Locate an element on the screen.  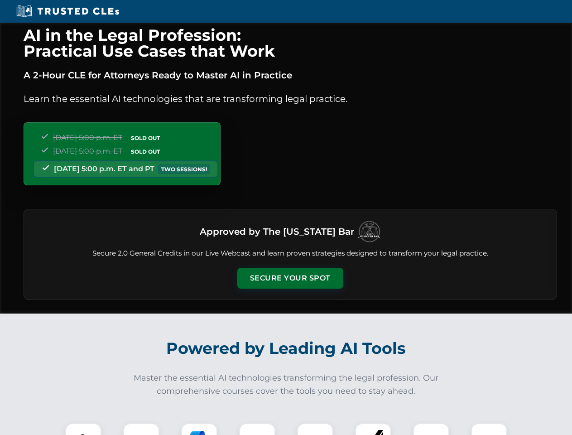
button: Secure Your Spot is located at coordinates (290, 278).